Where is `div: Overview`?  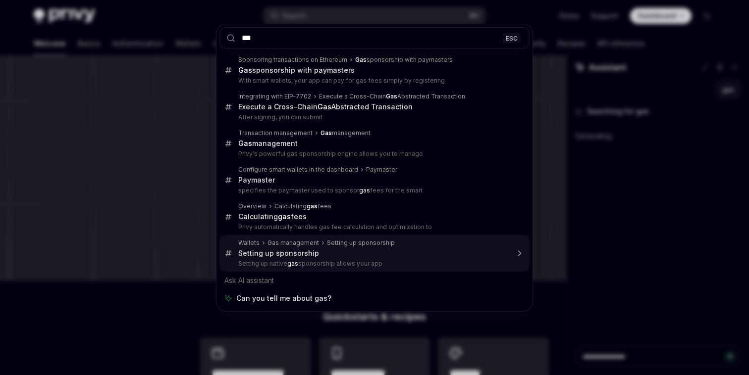
div: Overview is located at coordinates (252, 207).